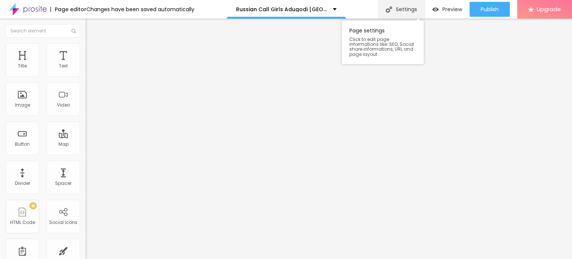 This screenshot has width=572, height=259. I want to click on img: view-1.svg, so click(435, 9).